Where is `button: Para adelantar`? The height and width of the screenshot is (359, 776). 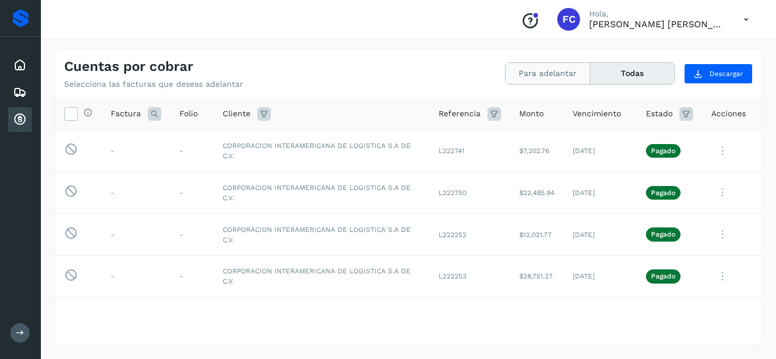
button: Para adelantar is located at coordinates (547, 73).